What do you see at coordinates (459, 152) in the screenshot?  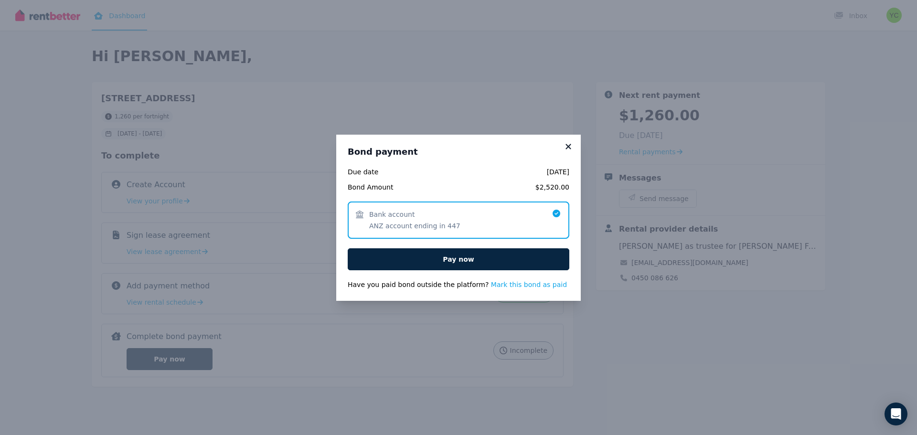 I see `h3: Bond payment` at bounding box center [459, 152].